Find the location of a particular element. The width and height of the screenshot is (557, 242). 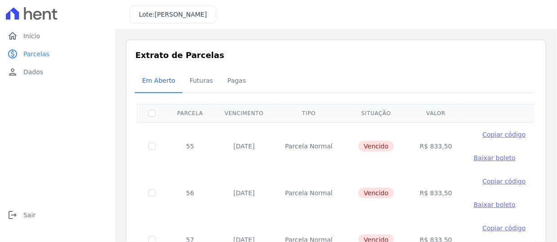

span: Sair is located at coordinates (29, 215).